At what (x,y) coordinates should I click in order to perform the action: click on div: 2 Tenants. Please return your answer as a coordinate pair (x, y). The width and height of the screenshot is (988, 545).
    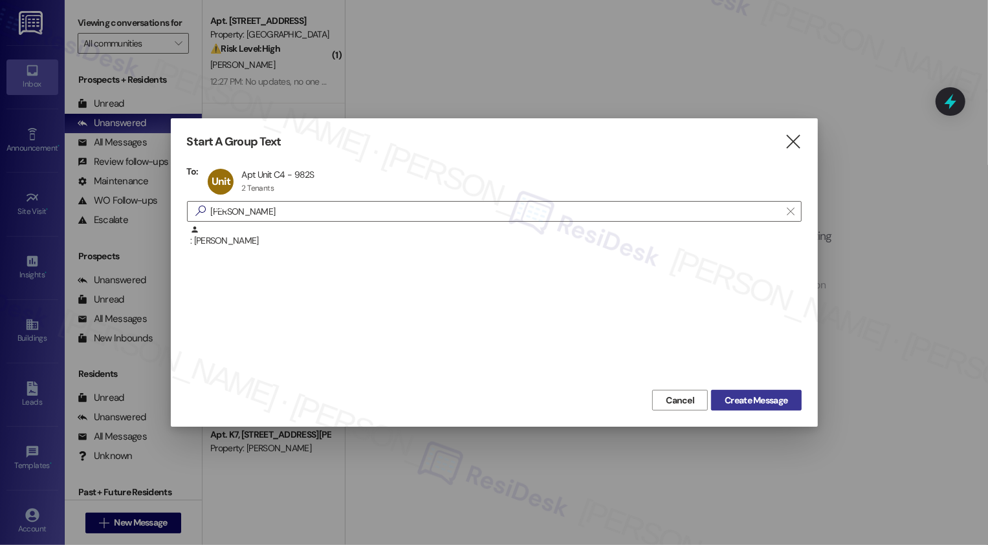
    Looking at the image, I should click on (258, 188).